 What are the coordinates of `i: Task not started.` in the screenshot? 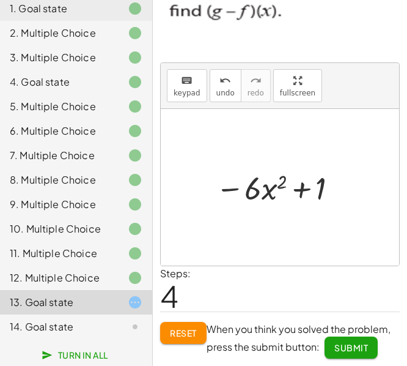 It's located at (135, 327).